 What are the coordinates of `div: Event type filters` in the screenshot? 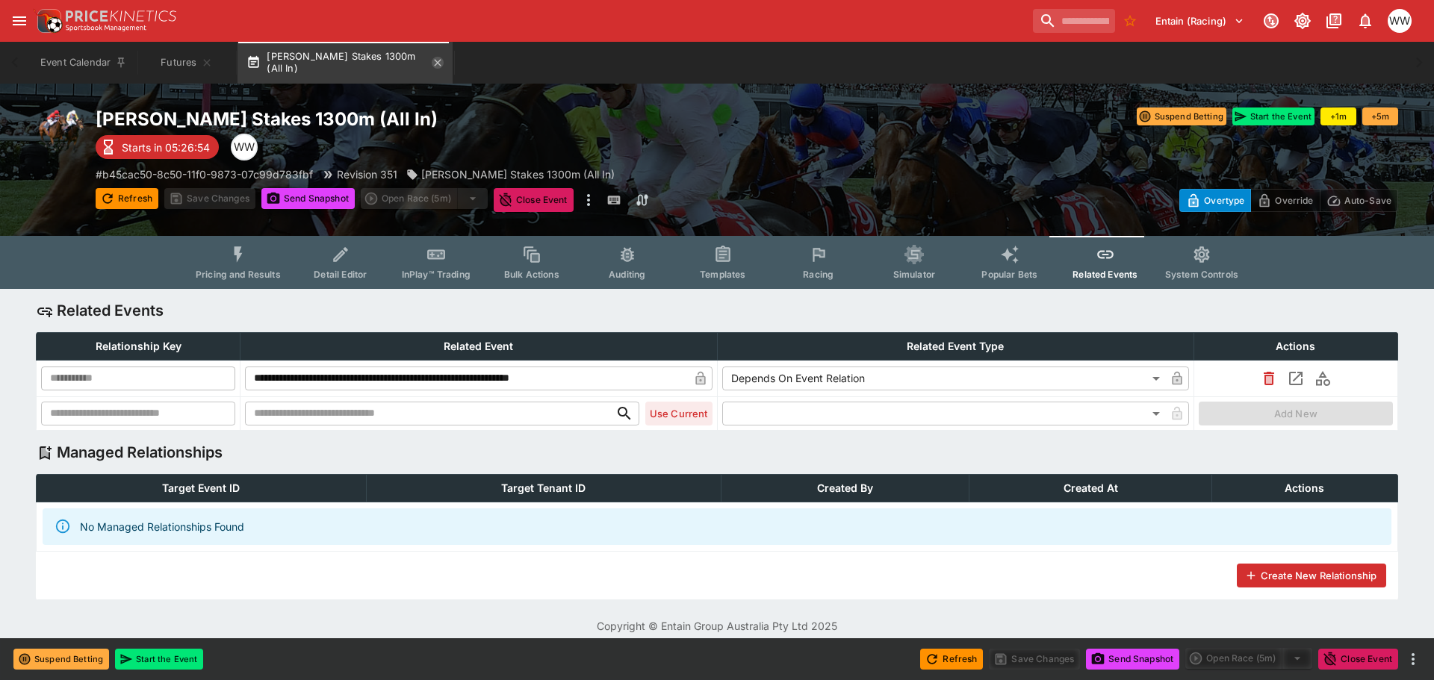 It's located at (717, 262).